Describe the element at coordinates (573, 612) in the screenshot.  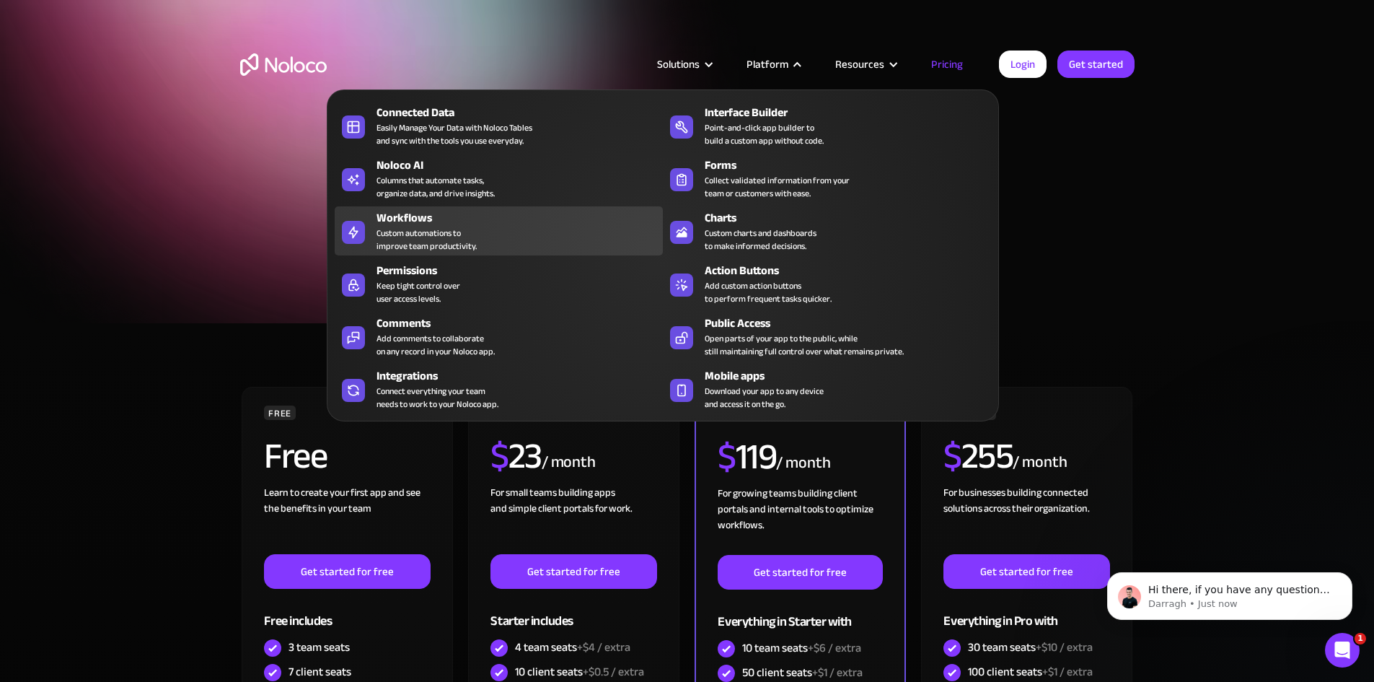
I see `div: Starter includes` at that location.